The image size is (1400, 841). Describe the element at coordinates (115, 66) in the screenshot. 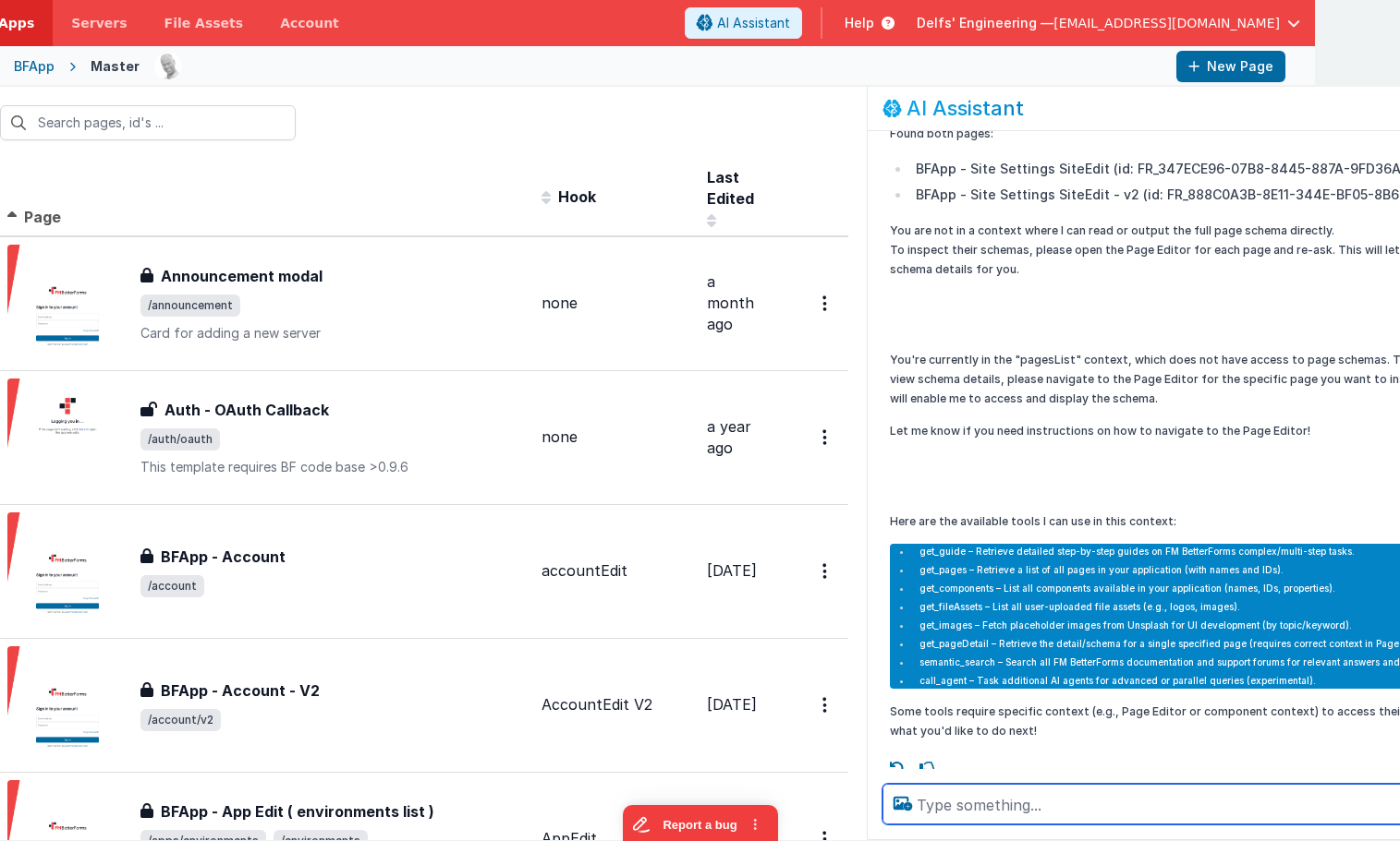

I see `div: Master` at that location.